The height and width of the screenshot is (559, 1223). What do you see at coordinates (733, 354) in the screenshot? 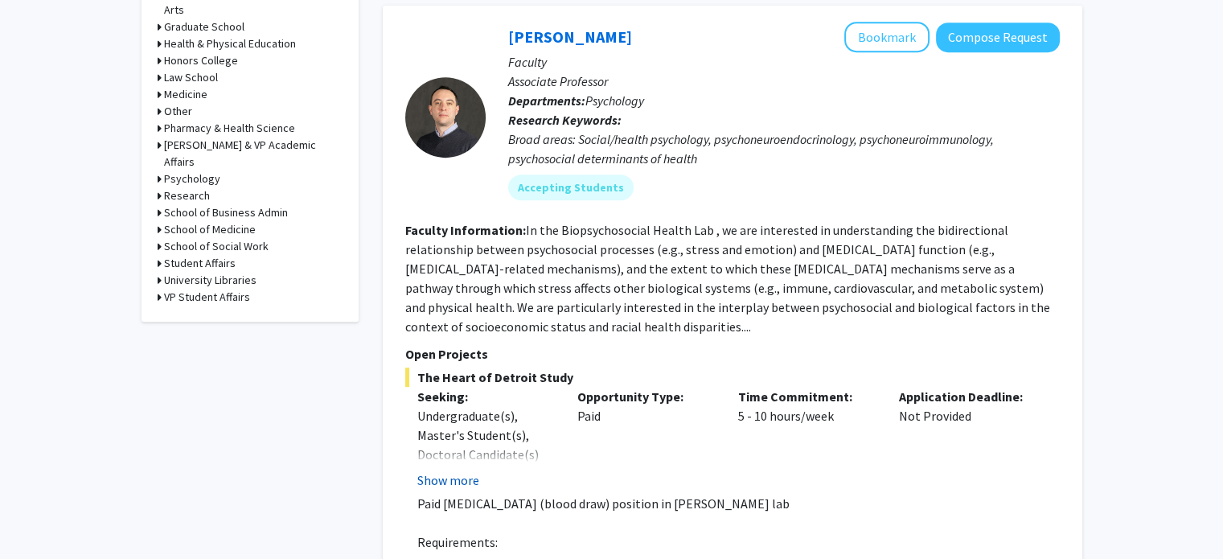
I see `p: Open Projects` at bounding box center [733, 354].